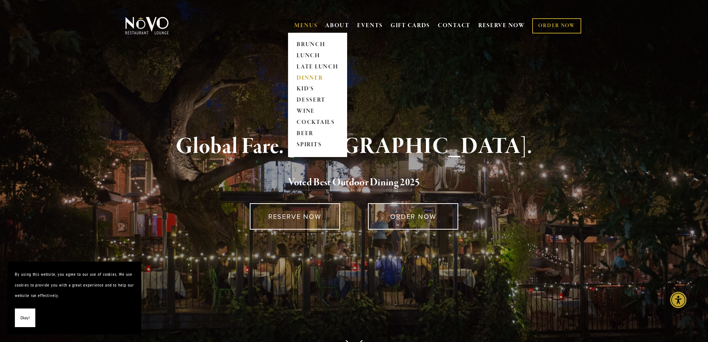 The image size is (708, 342). Describe the element at coordinates (410, 26) in the screenshot. I see `a: GIFT CARDS` at that location.